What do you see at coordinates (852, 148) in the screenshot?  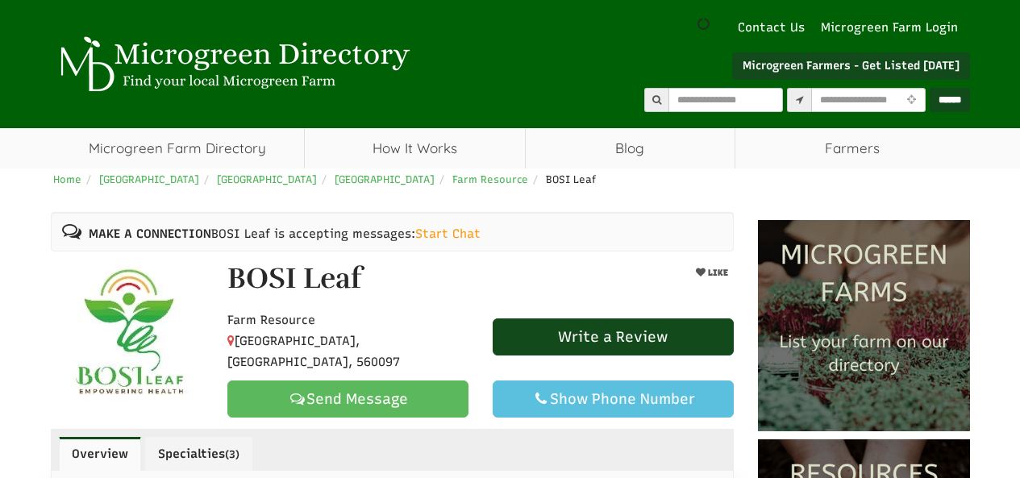 I see `span: Farmers` at bounding box center [852, 148].